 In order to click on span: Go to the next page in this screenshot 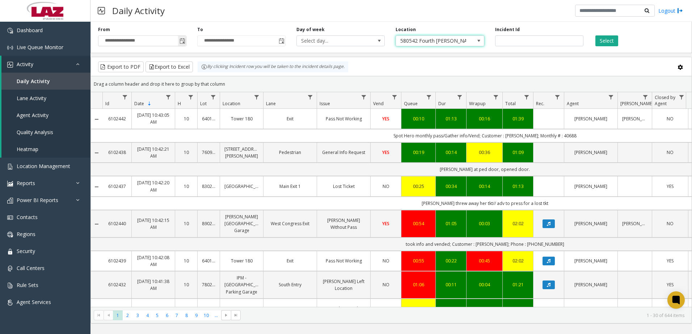, I will do `click(226, 315)`.